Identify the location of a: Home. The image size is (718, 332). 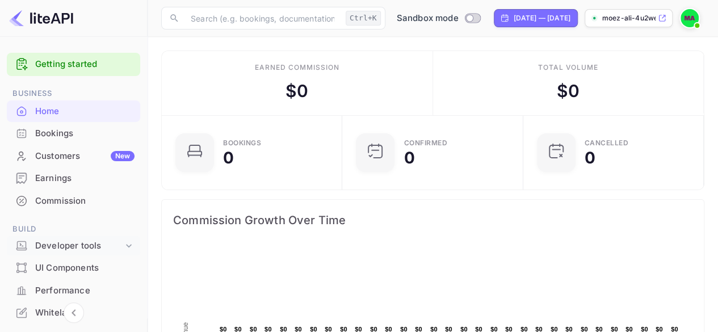
(73, 111).